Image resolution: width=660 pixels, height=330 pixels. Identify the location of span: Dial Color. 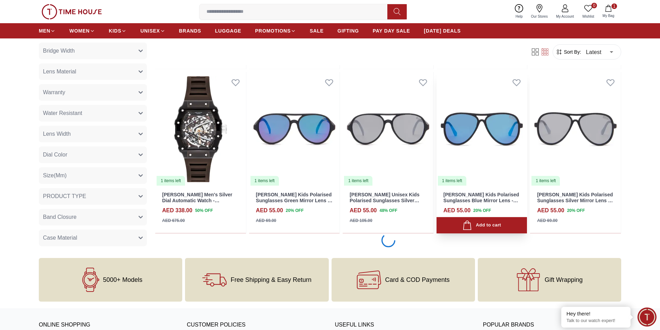
(55, 155).